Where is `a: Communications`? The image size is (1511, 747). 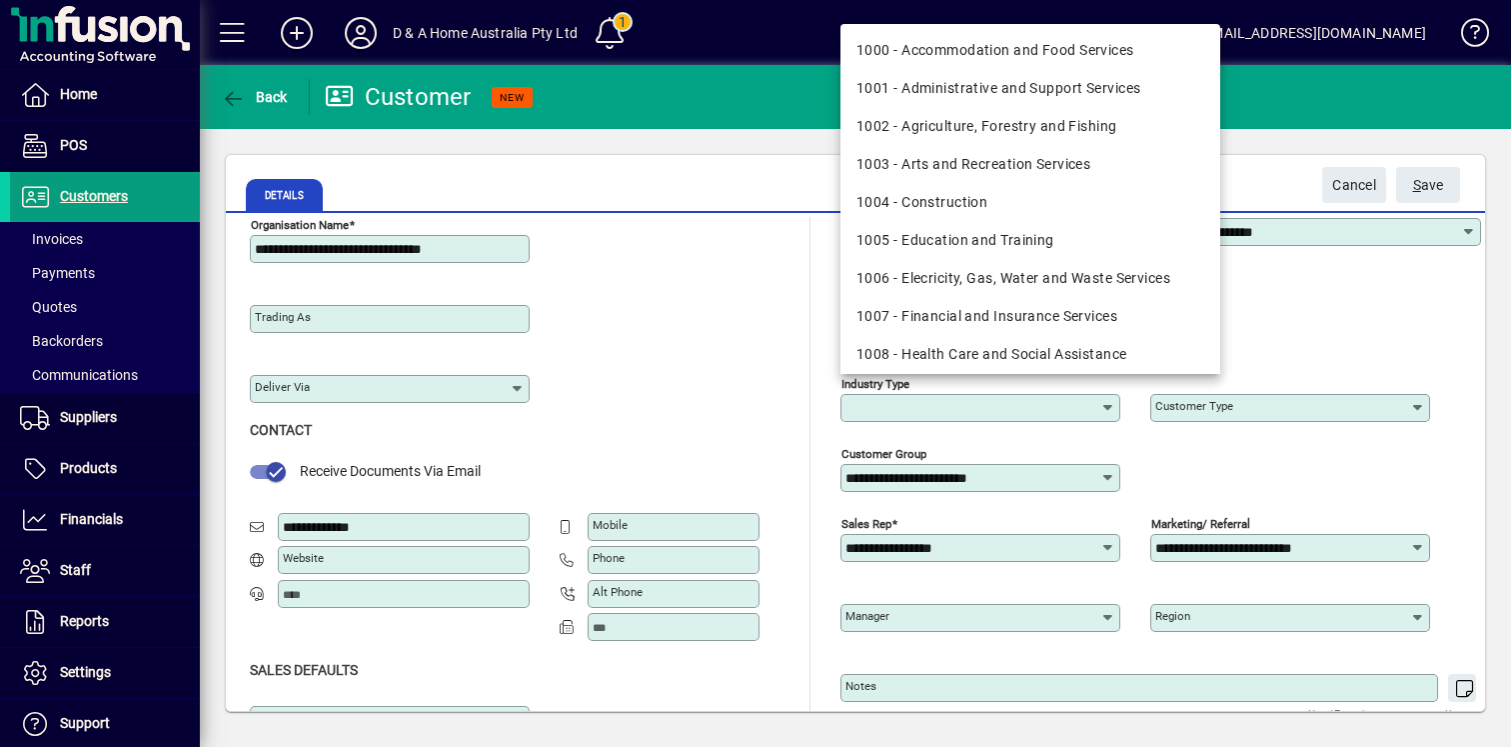 a: Communications is located at coordinates (105, 375).